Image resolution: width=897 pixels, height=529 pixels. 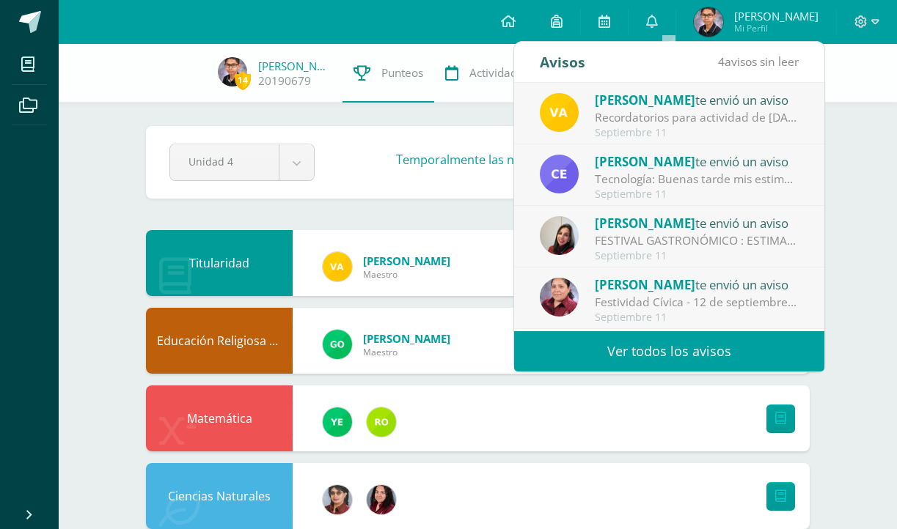 I want to click on img: 82fee4d3dc6a1592674ec48585172ce7.png, so click(x=559, y=235).